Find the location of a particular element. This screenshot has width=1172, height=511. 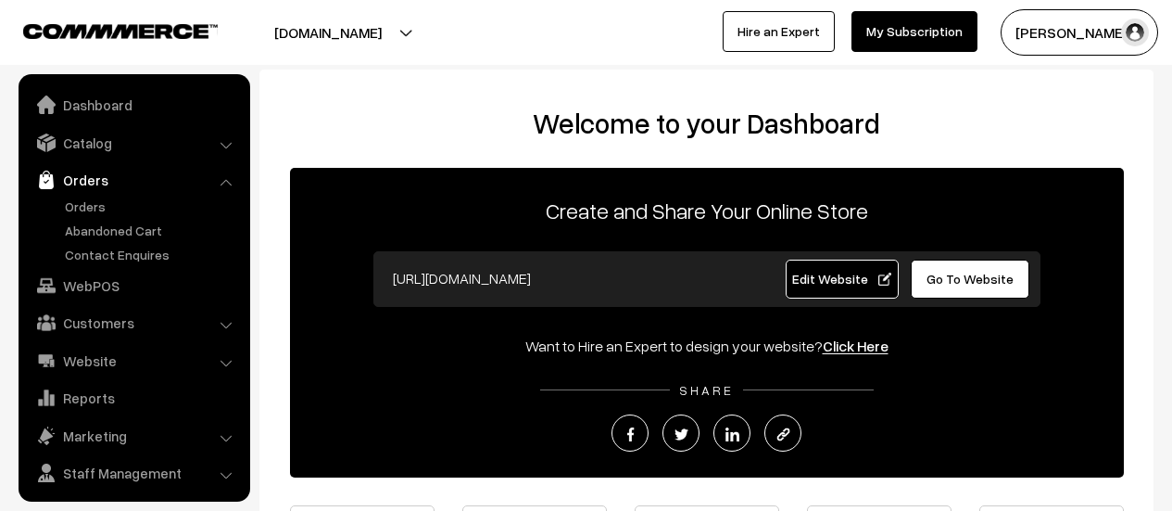

a: Catalog is located at coordinates (133, 143).